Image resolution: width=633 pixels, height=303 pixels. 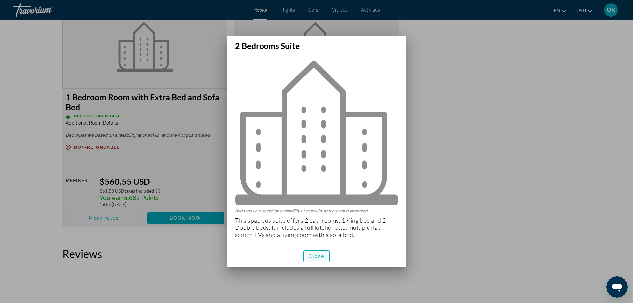 What do you see at coordinates (316, 227) in the screenshot?
I see `p: This spacious suite offers 2 bathrooms, 1 King bed and 2 Double beds. It includes a full kitchene...` at bounding box center [316, 227].